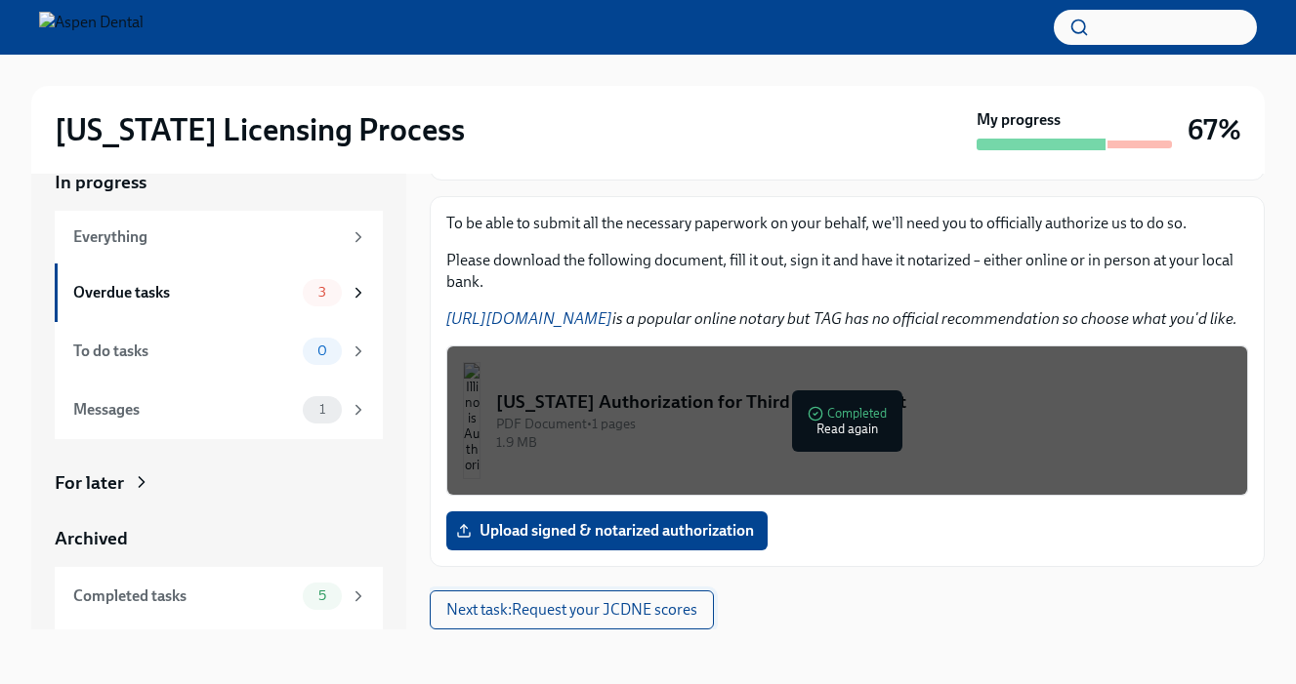  What do you see at coordinates (322, 596) in the screenshot?
I see `span: 5` at bounding box center [322, 596].